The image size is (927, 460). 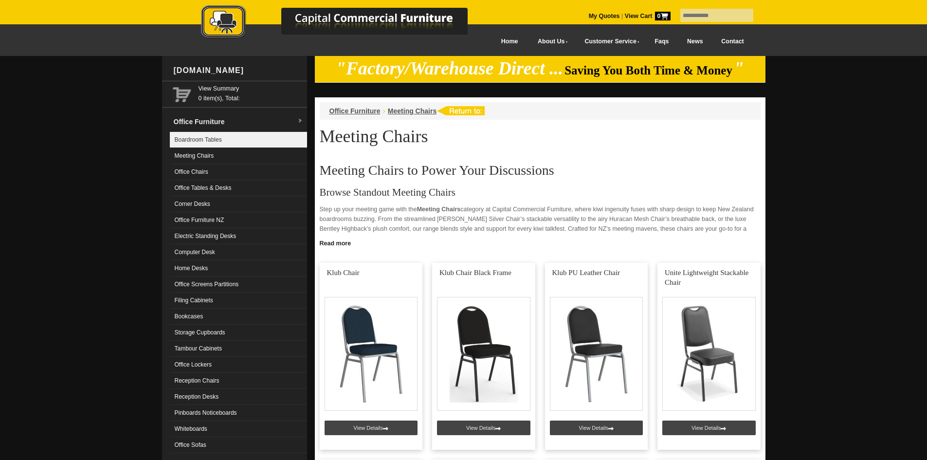 What do you see at coordinates (238, 236) in the screenshot?
I see `a: Electric Standing Desks` at bounding box center [238, 236].